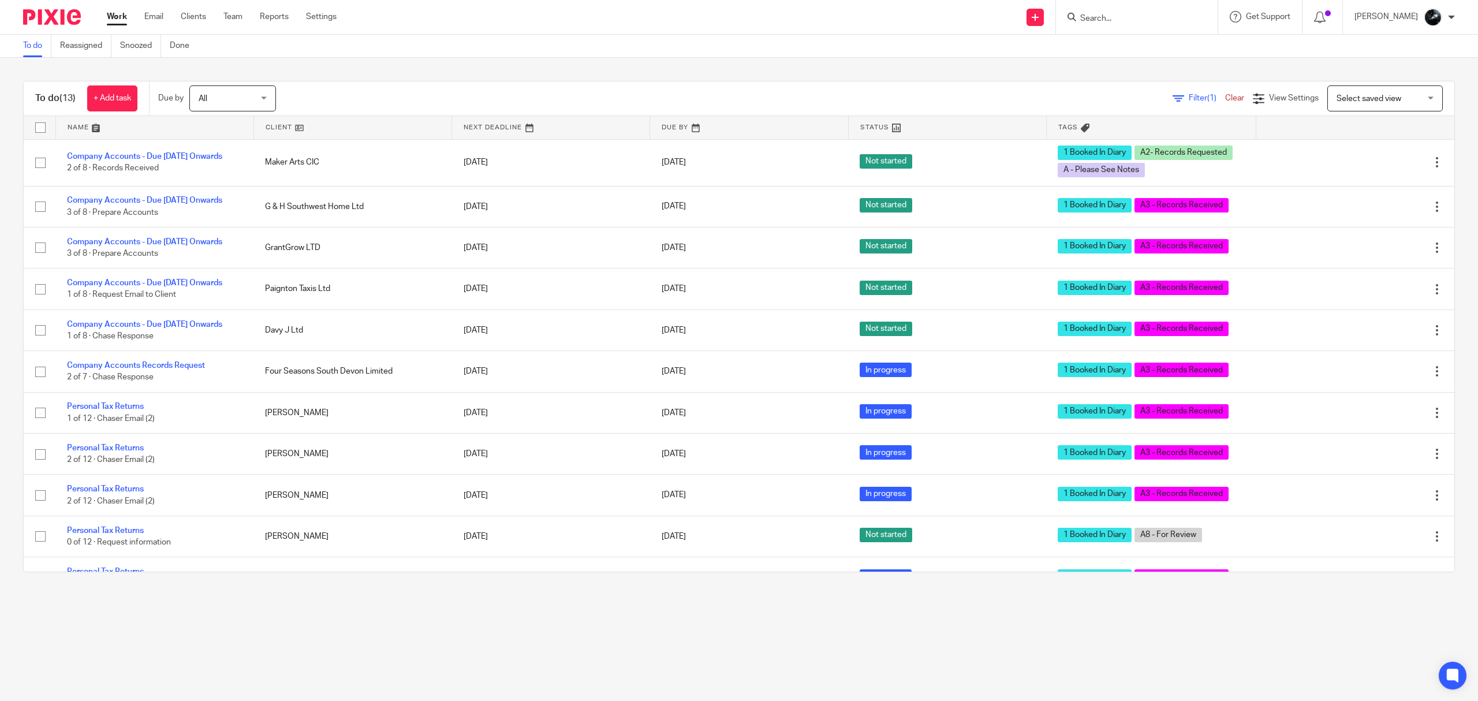 This screenshot has width=1478, height=701. What do you see at coordinates (136, 366) in the screenshot?
I see `a: Company Accounts Records Request` at bounding box center [136, 366].